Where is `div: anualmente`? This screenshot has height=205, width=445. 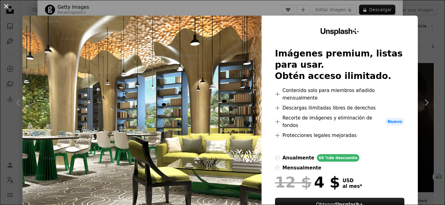
div: anualmente is located at coordinates (299, 158).